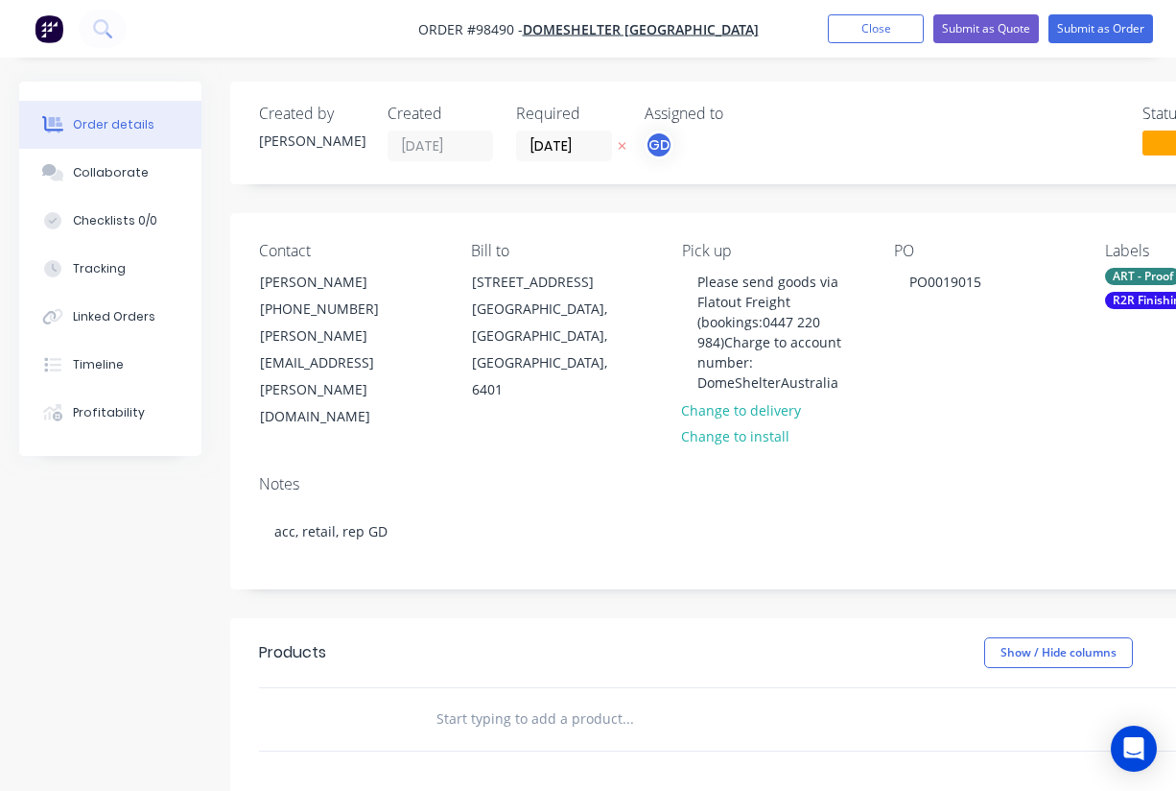 The height and width of the screenshot is (791, 1176). What do you see at coordinates (98, 365) in the screenshot?
I see `div: Timeline` at bounding box center [98, 365].